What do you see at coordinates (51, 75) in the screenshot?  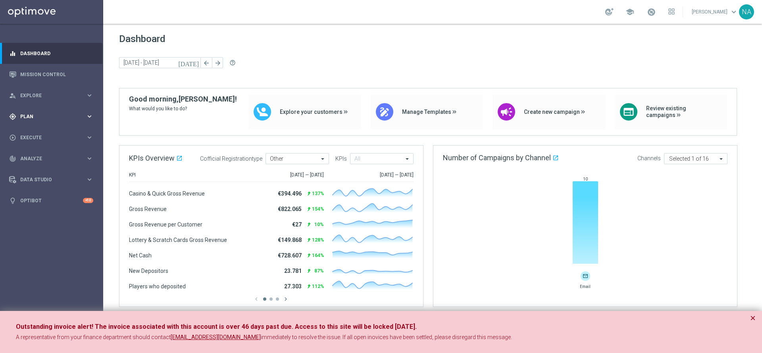 I see `button: Mission Control` at bounding box center [51, 75].